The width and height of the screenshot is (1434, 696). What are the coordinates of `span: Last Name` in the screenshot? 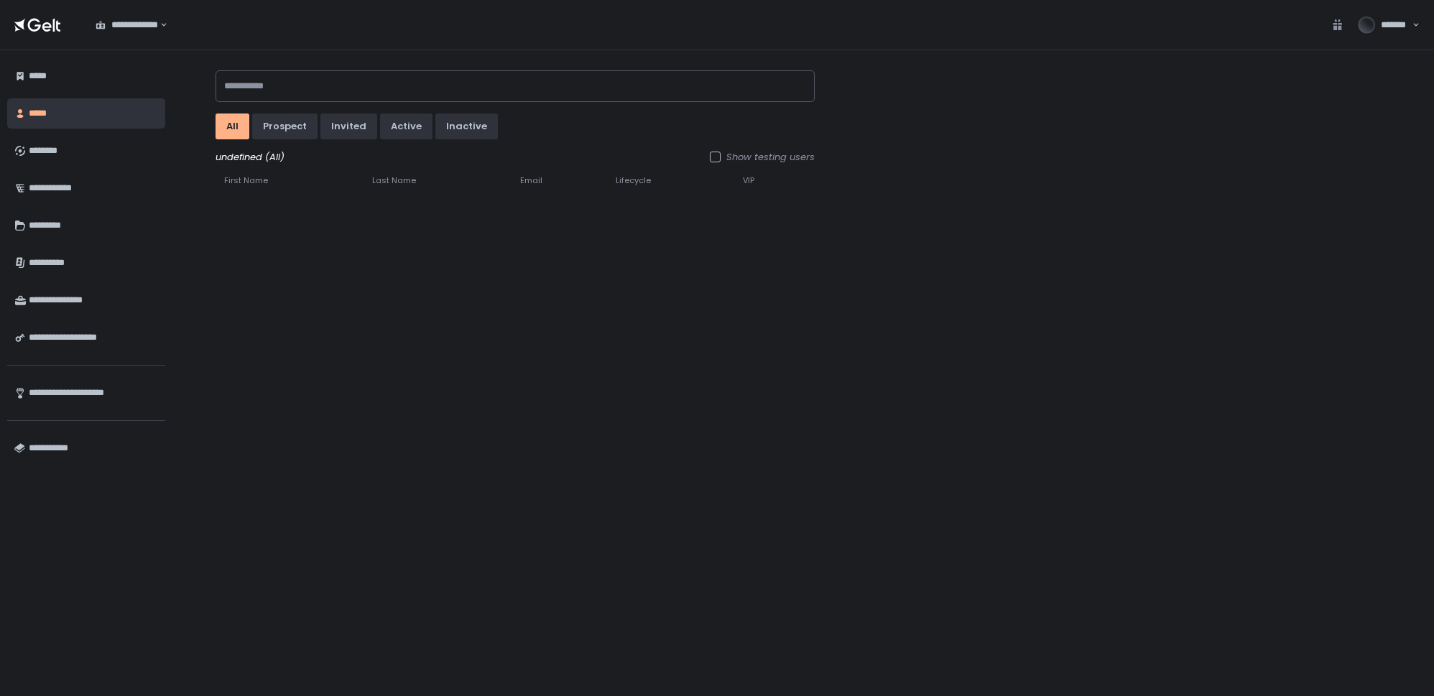 It's located at (394, 180).